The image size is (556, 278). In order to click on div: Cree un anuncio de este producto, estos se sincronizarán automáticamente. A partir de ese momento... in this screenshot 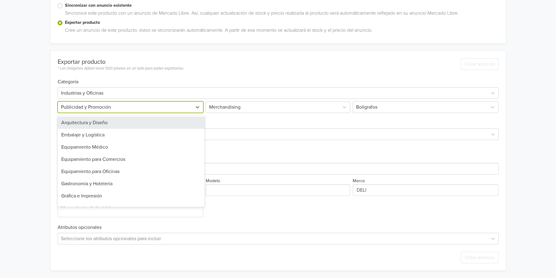, I will do `click(280, 31)`.